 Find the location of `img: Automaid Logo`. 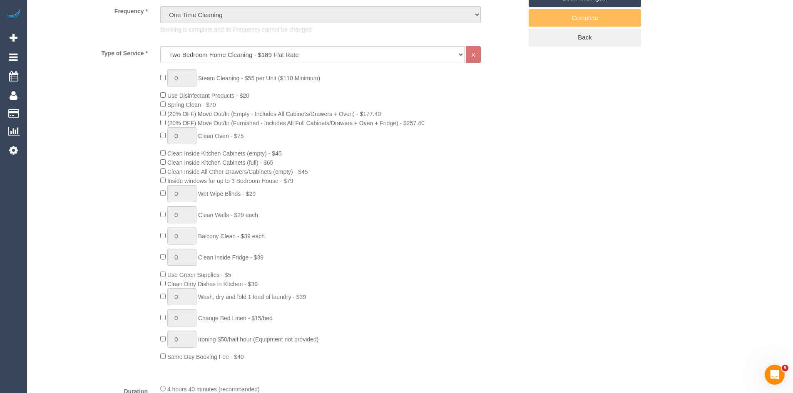

img: Automaid Logo is located at coordinates (13, 14).